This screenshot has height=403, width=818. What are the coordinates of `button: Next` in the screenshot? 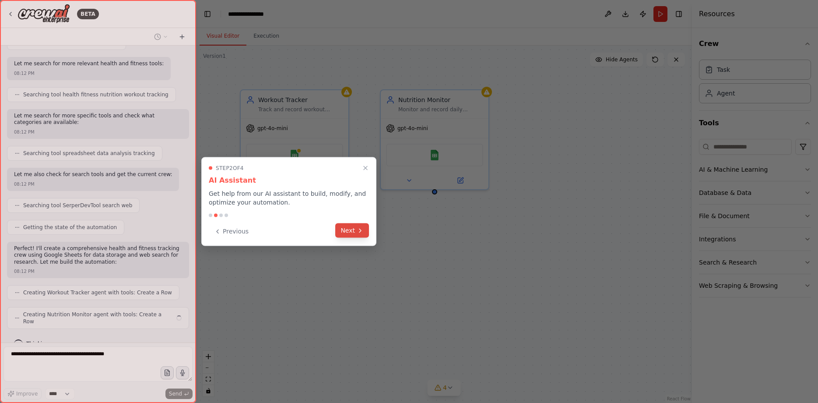 It's located at (352, 230).